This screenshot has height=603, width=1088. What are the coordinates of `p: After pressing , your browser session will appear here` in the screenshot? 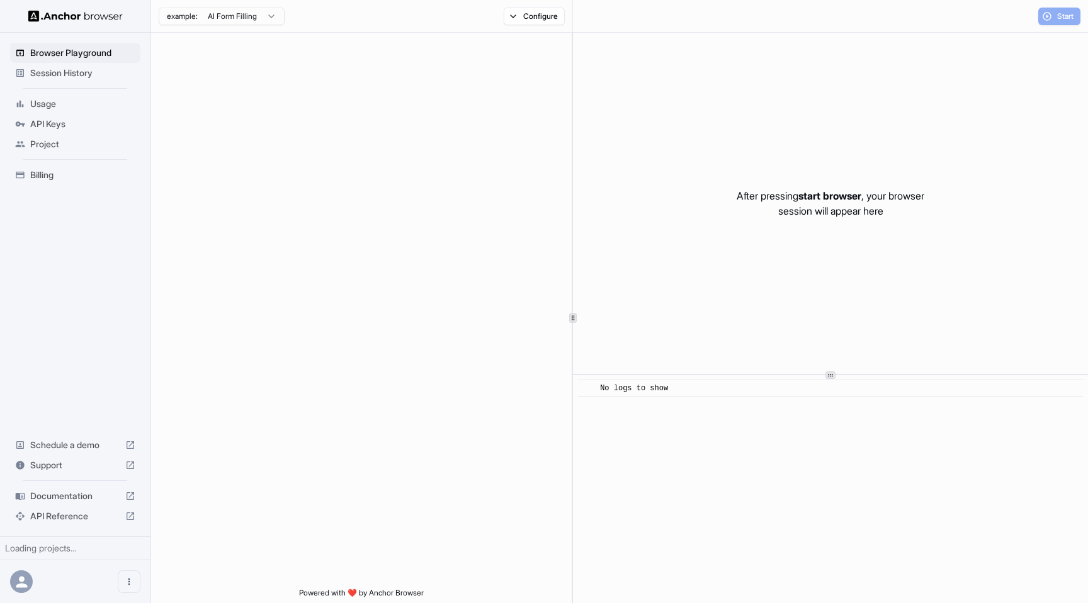 It's located at (830, 203).